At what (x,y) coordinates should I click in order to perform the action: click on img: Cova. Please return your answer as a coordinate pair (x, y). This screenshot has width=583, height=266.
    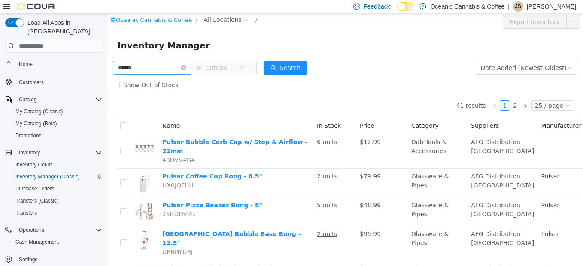
    Looking at the image, I should click on (36, 6).